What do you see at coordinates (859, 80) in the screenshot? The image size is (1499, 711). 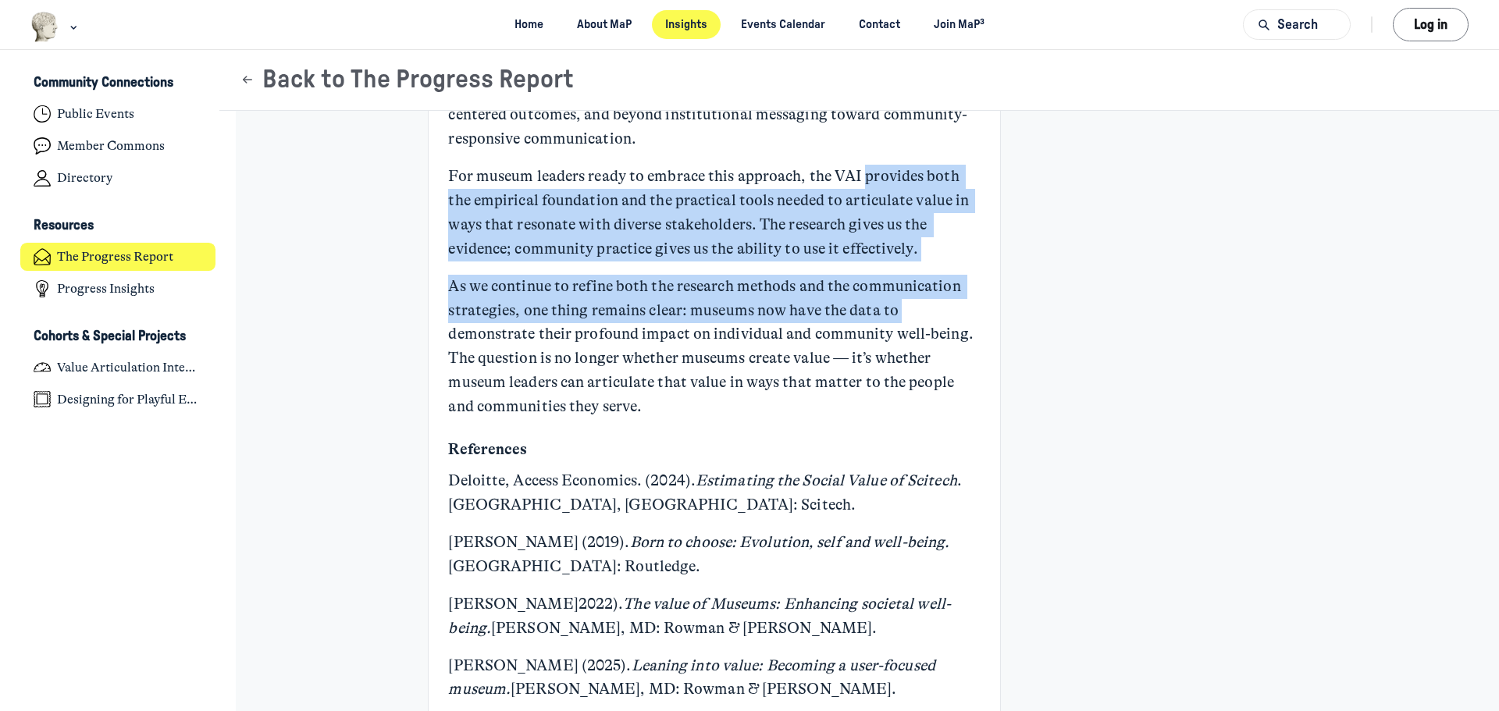 I see `header: Page Header` at bounding box center [859, 80].